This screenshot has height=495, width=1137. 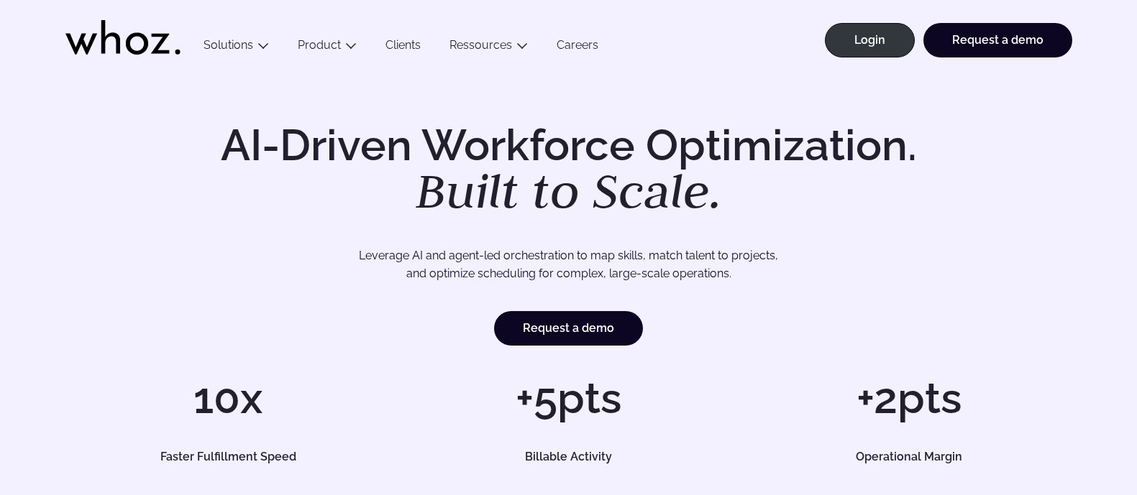 What do you see at coordinates (908, 398) in the screenshot?
I see `h1: +2pts` at bounding box center [908, 398].